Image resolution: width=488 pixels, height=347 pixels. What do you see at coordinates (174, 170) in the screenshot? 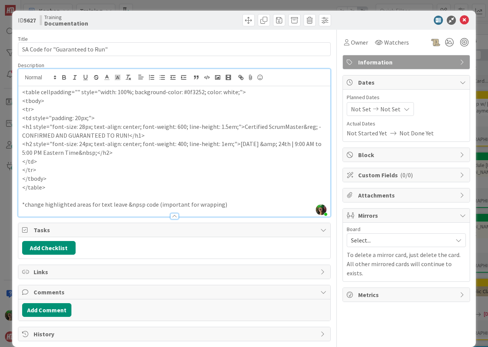
I see `p: </tr>` at bounding box center [174, 170].